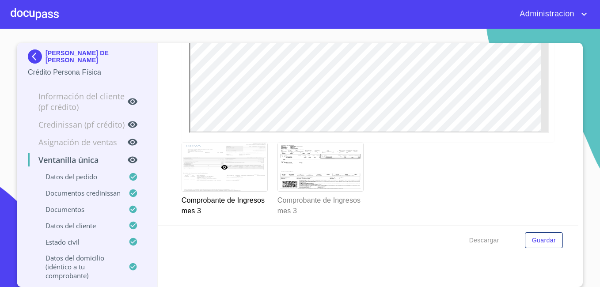 The width and height of the screenshot is (600, 287). I want to click on img: Docupass spot blue, so click(37, 57).